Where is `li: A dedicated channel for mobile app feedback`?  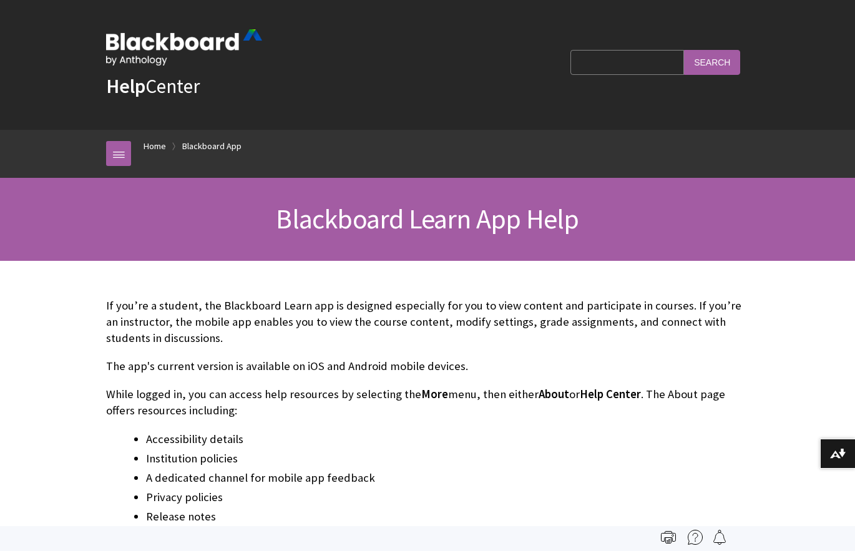
li: A dedicated channel for mobile app feedback is located at coordinates (448, 478).